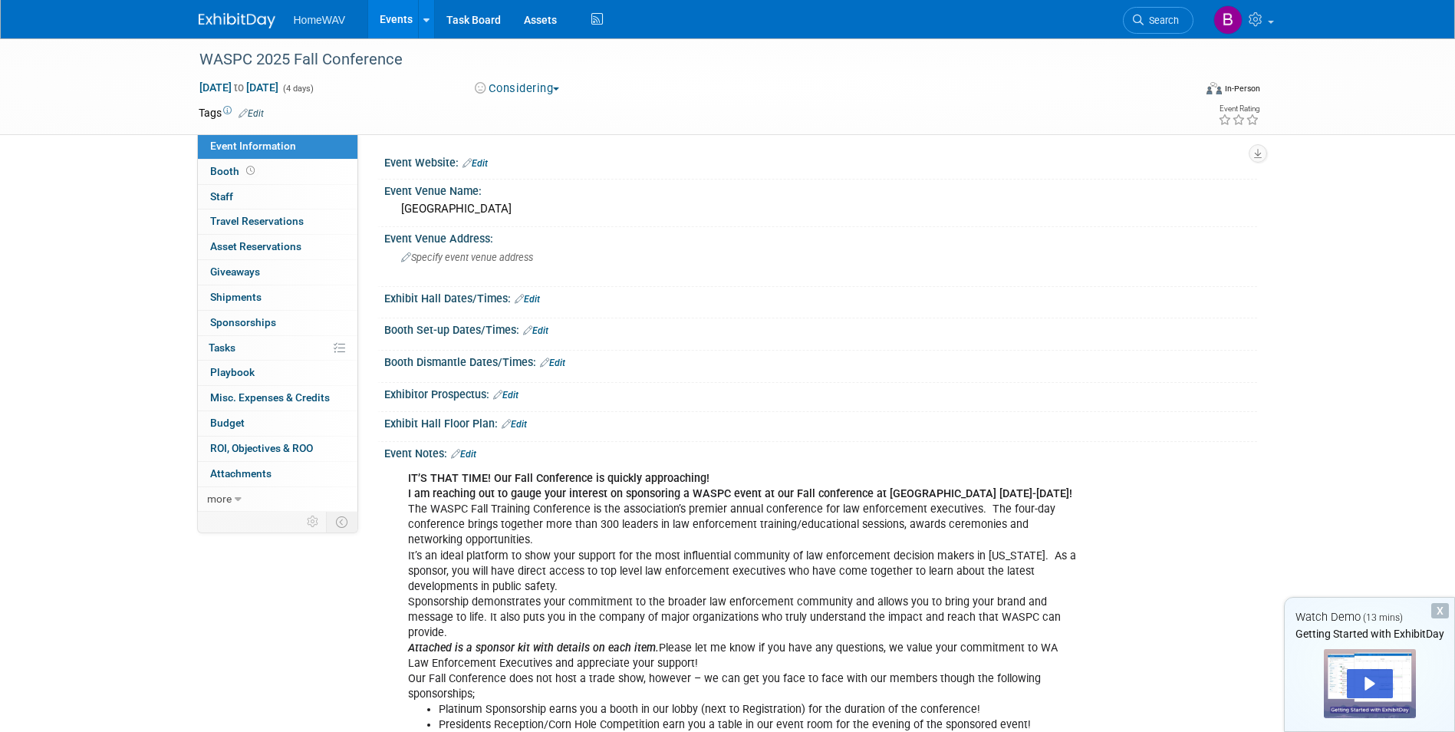 This screenshot has height=732, width=1455. I want to click on a: Attachments, so click(278, 474).